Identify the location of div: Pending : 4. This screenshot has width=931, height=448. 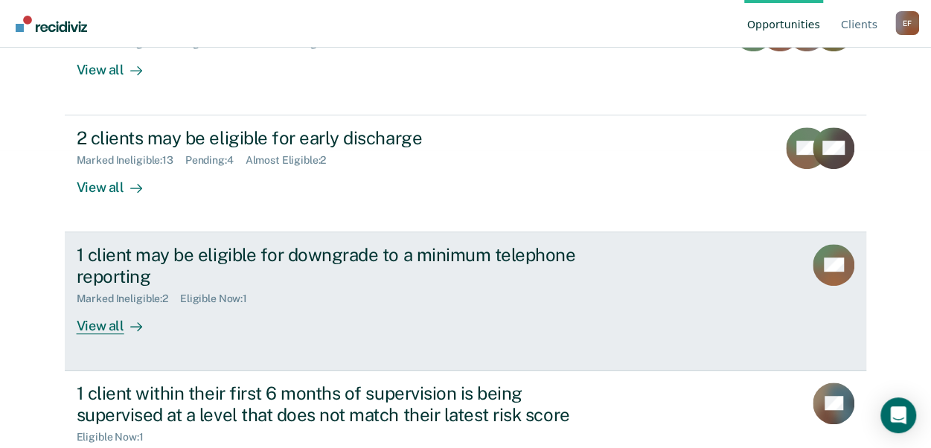
(215, 160).